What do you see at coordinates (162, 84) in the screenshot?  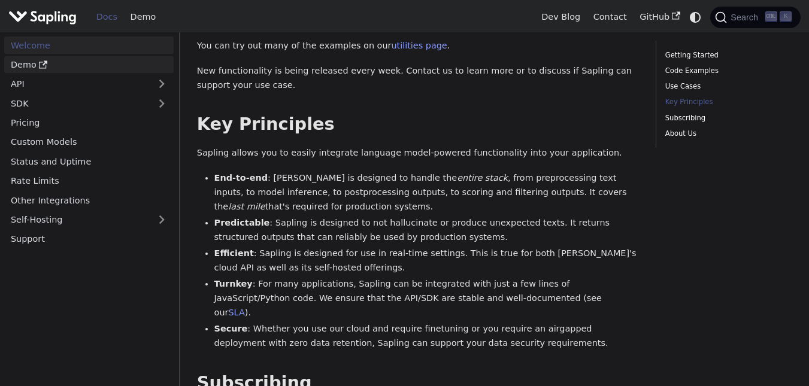 I see `button: Expand sidebar category 'API'` at bounding box center [162, 84].